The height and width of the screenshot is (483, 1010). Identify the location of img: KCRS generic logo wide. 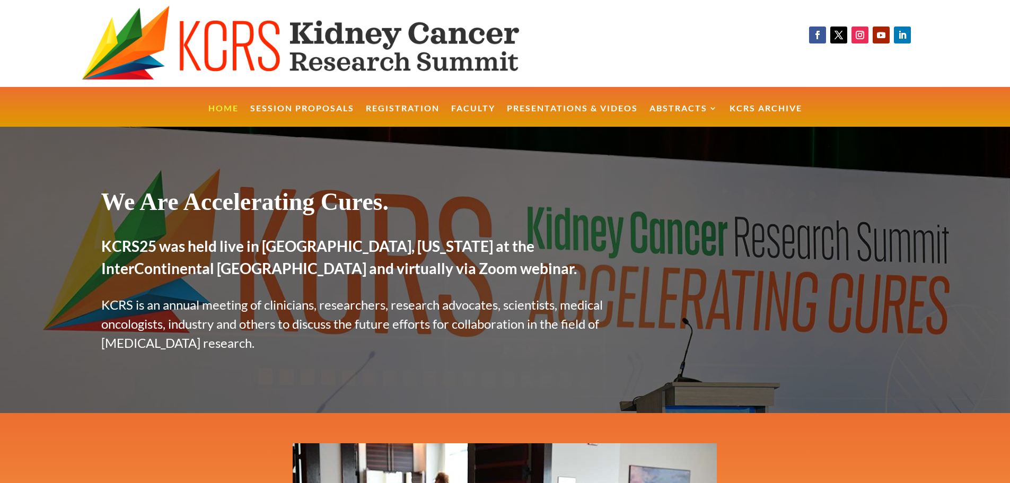
(327, 43).